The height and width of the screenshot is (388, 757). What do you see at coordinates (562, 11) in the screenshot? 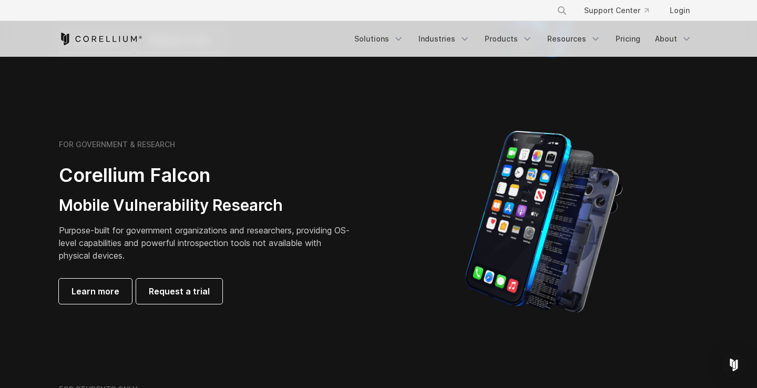
I see `button: Search` at bounding box center [562, 11].